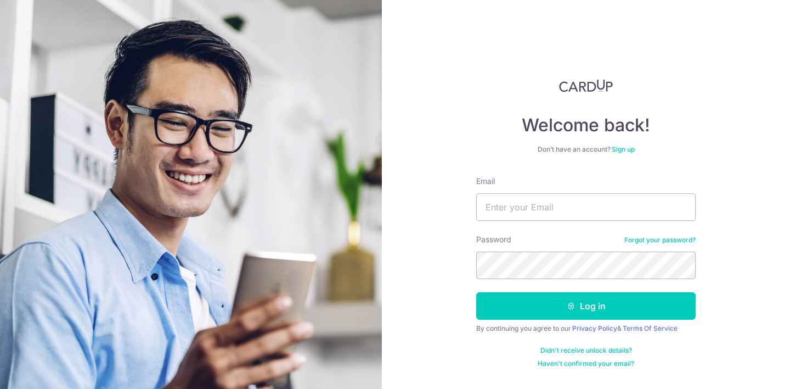  I want to click on img: CardUp Logo, so click(586, 86).